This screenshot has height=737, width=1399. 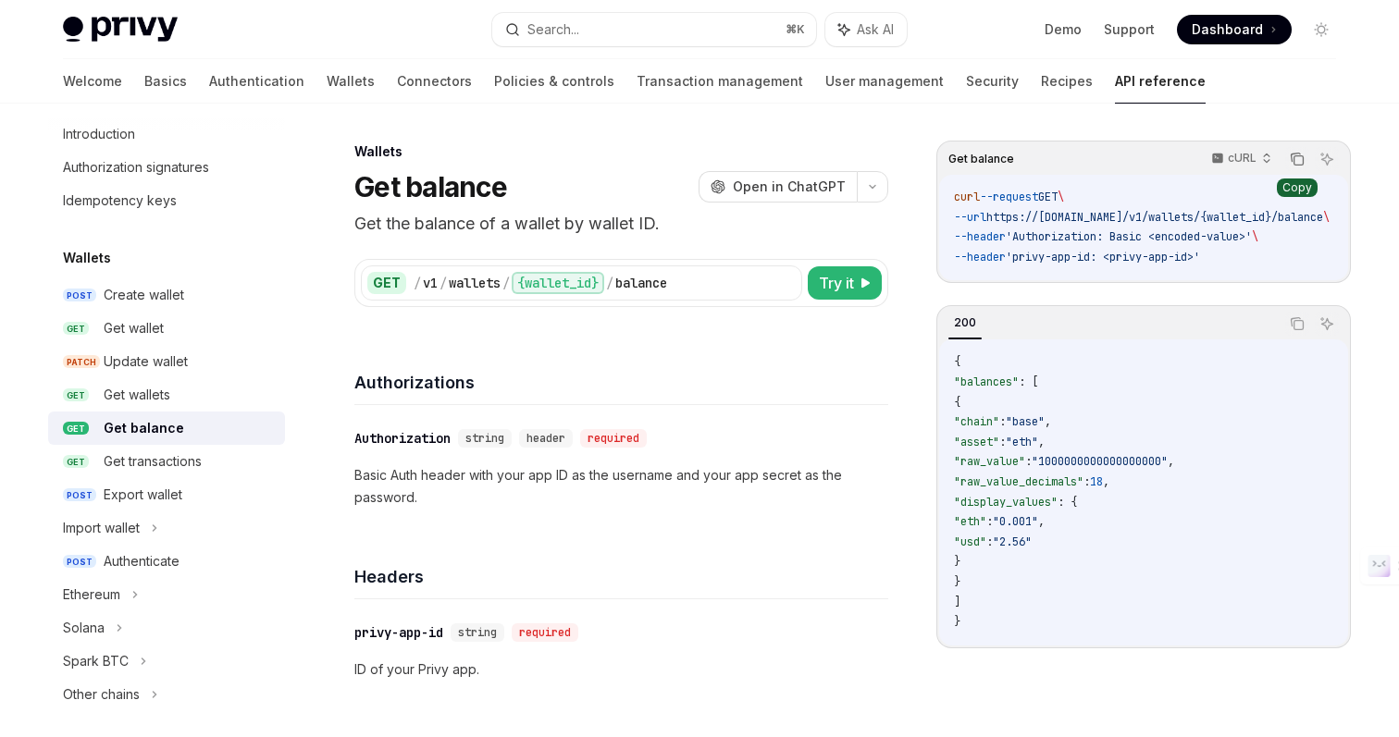 I want to click on button: Ask AI, so click(x=866, y=30).